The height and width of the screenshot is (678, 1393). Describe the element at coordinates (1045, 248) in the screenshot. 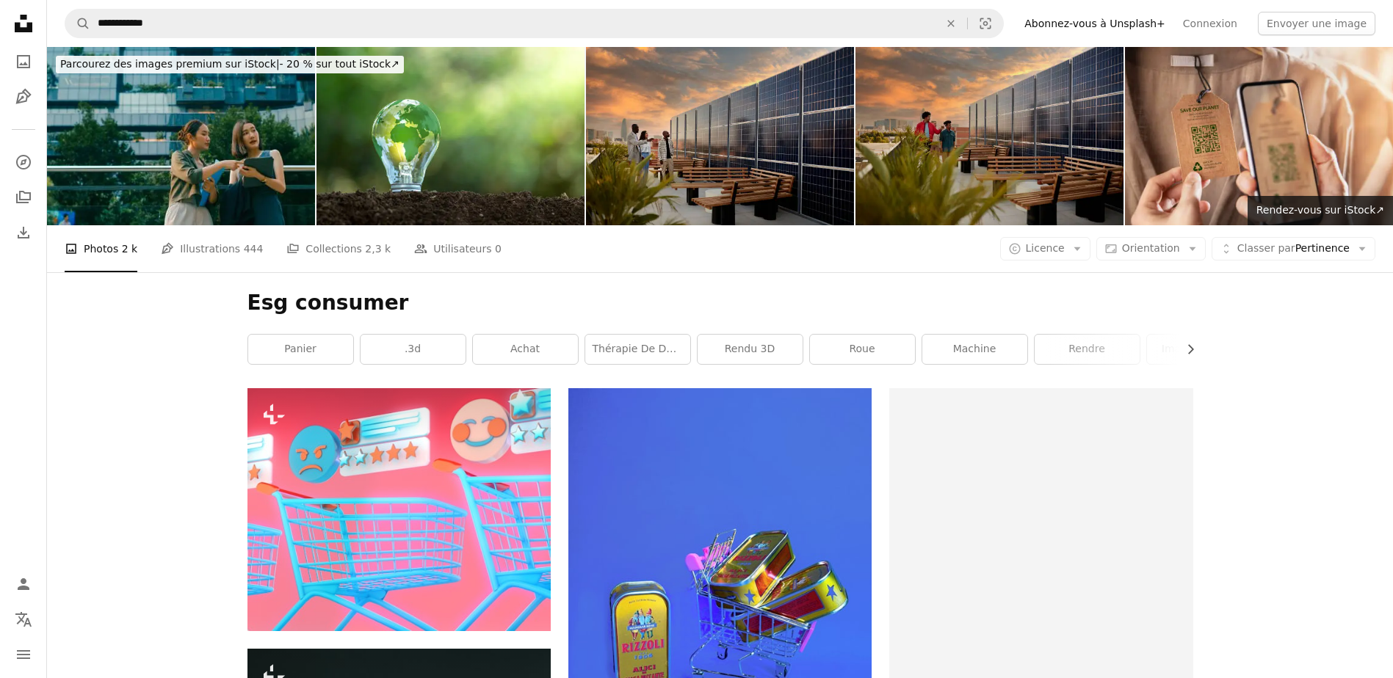

I see `span: Licence` at that location.